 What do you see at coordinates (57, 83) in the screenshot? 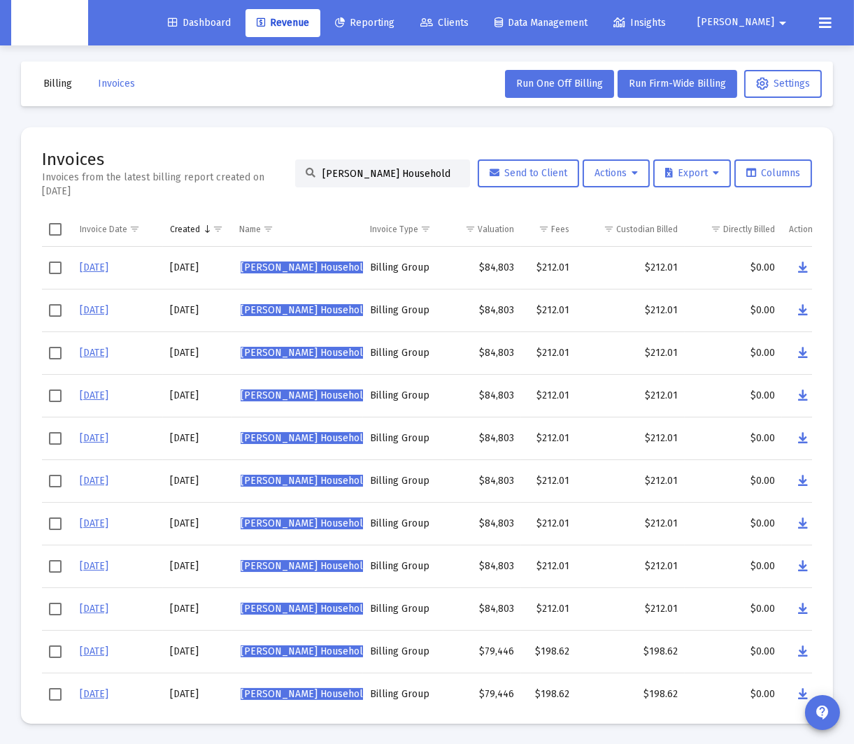
I see `span: Billing` at bounding box center [57, 83].